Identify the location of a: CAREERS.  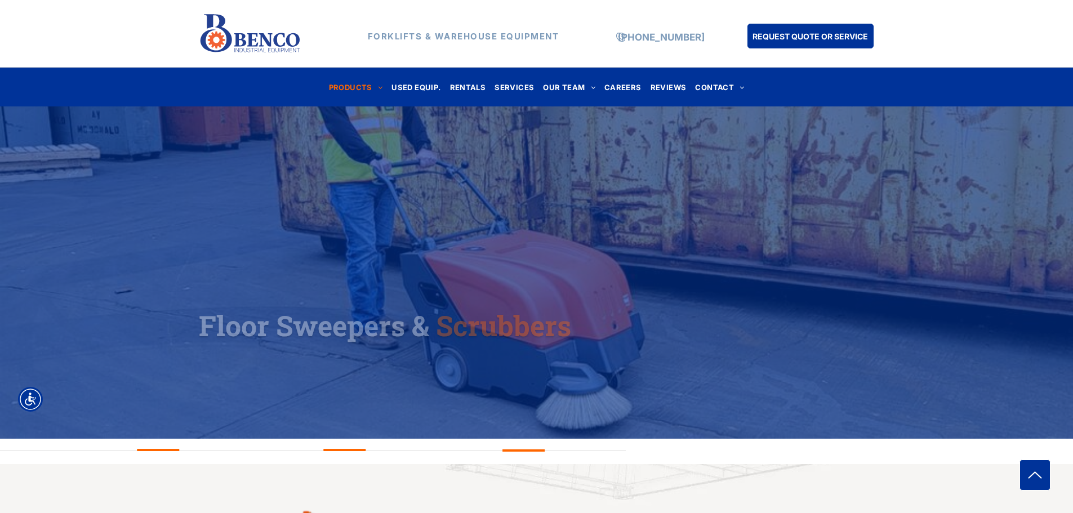
(623, 87).